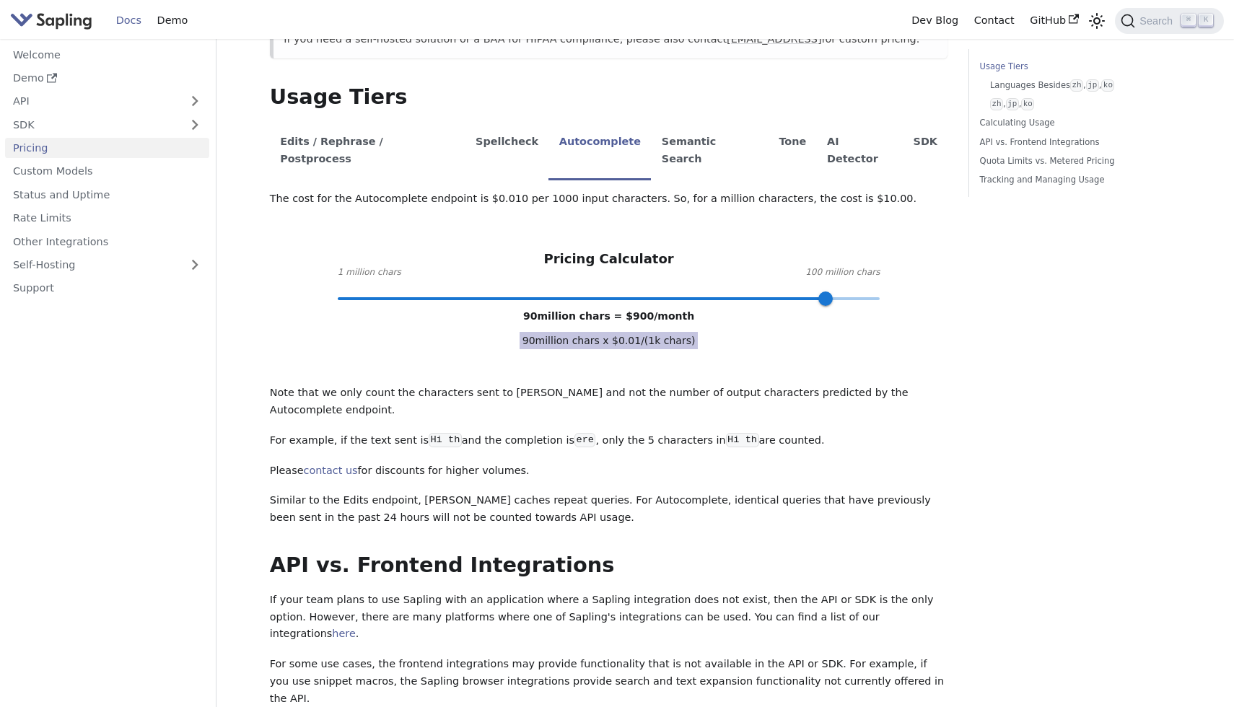  What do you see at coordinates (609, 617) in the screenshot?
I see `p: If your team plans to use Sapling with an application where a Sapling integration does not exist,...` at bounding box center [609, 617].